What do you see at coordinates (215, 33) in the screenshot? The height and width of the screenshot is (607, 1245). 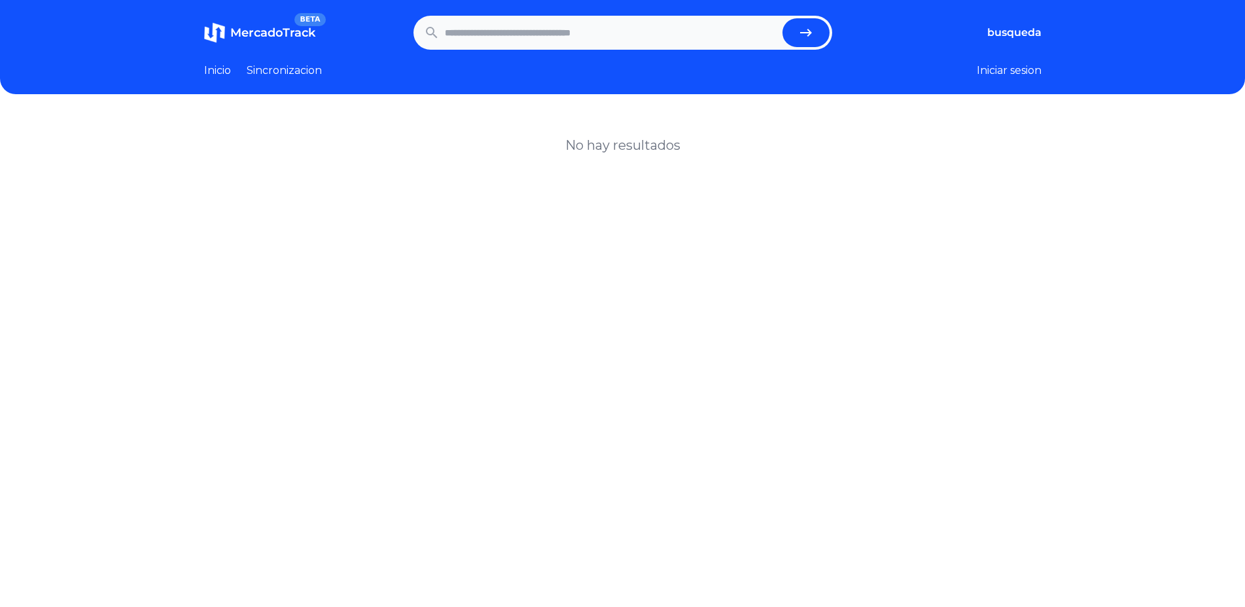 I see `img: MercadoTrack` at bounding box center [215, 33].